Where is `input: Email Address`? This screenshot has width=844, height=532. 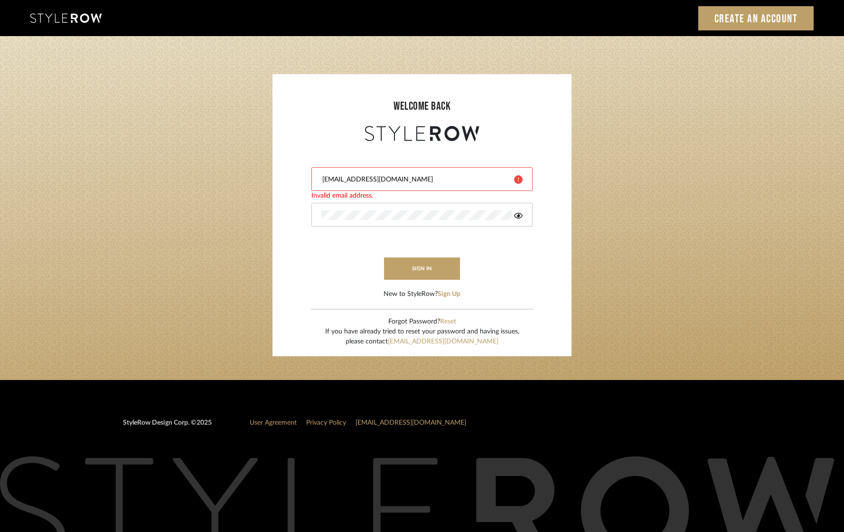
input: Email Address is located at coordinates (414, 180).